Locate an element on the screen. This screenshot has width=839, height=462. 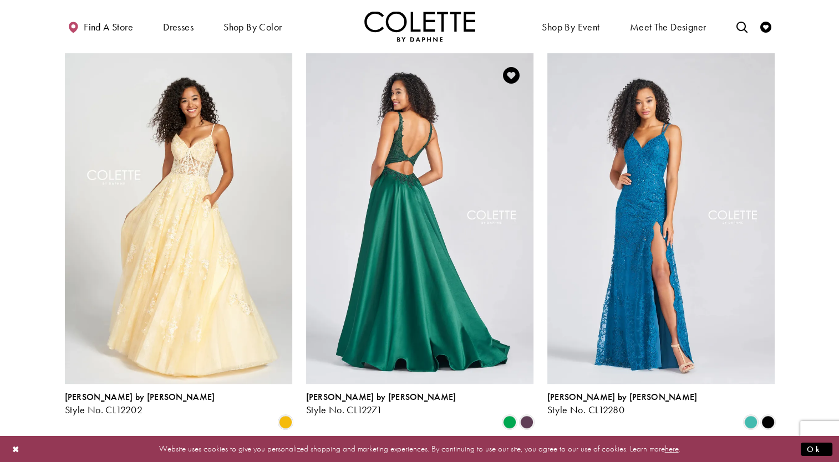
a: Visit Colette by Daphne Style No. CL12202 Page is located at coordinates (179, 218).